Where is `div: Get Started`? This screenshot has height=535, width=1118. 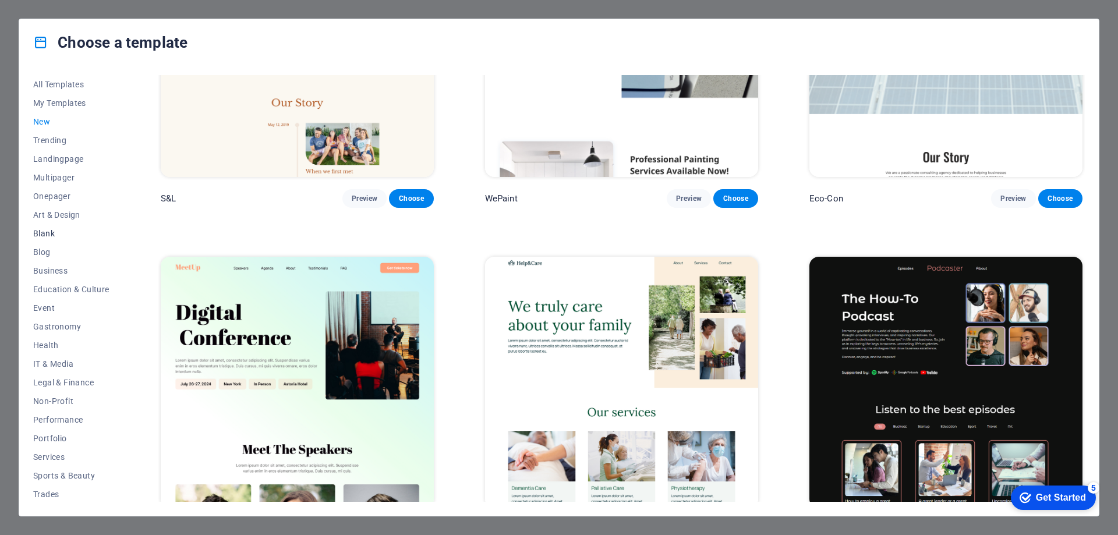
div: Get Started is located at coordinates (59, 18).